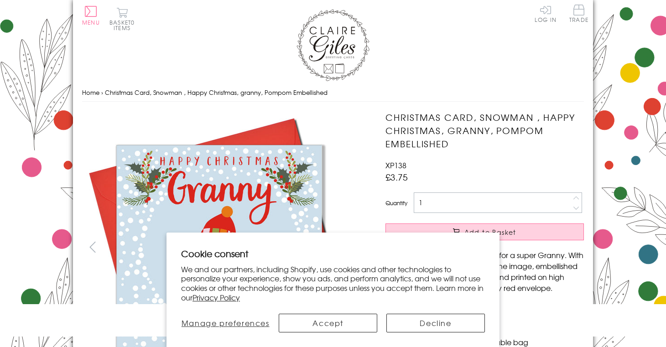 Image resolution: width=666 pixels, height=347 pixels. I want to click on button: Accept, so click(328, 323).